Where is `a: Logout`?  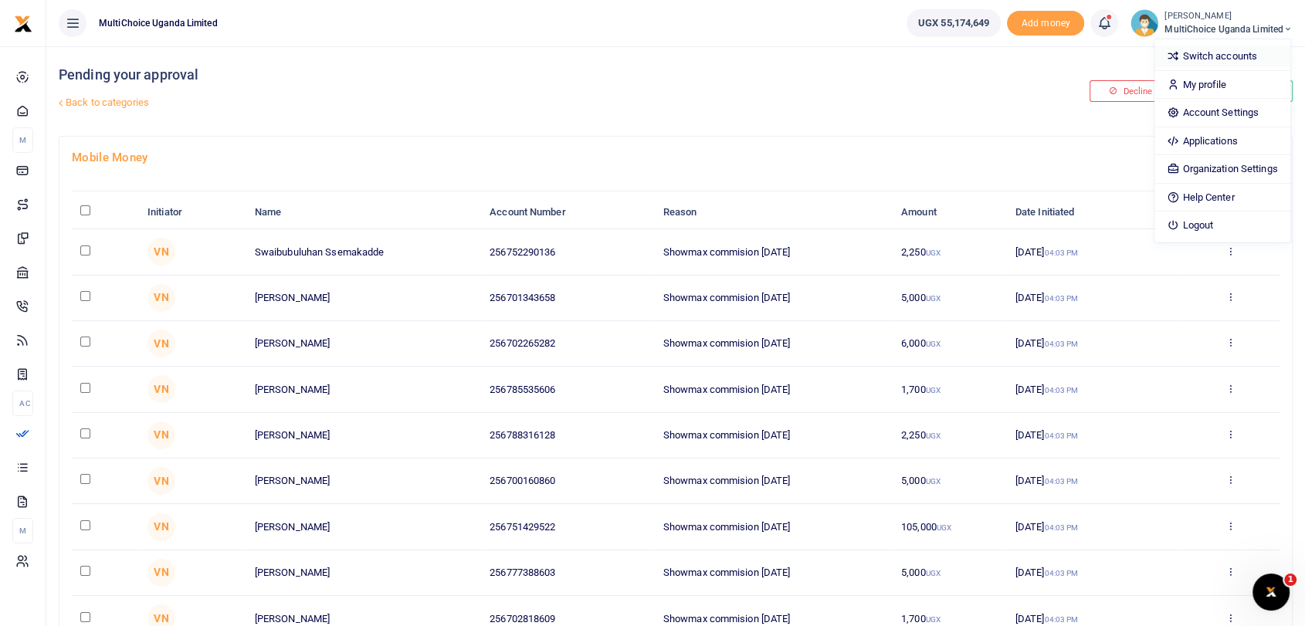 a: Logout is located at coordinates (1222, 226).